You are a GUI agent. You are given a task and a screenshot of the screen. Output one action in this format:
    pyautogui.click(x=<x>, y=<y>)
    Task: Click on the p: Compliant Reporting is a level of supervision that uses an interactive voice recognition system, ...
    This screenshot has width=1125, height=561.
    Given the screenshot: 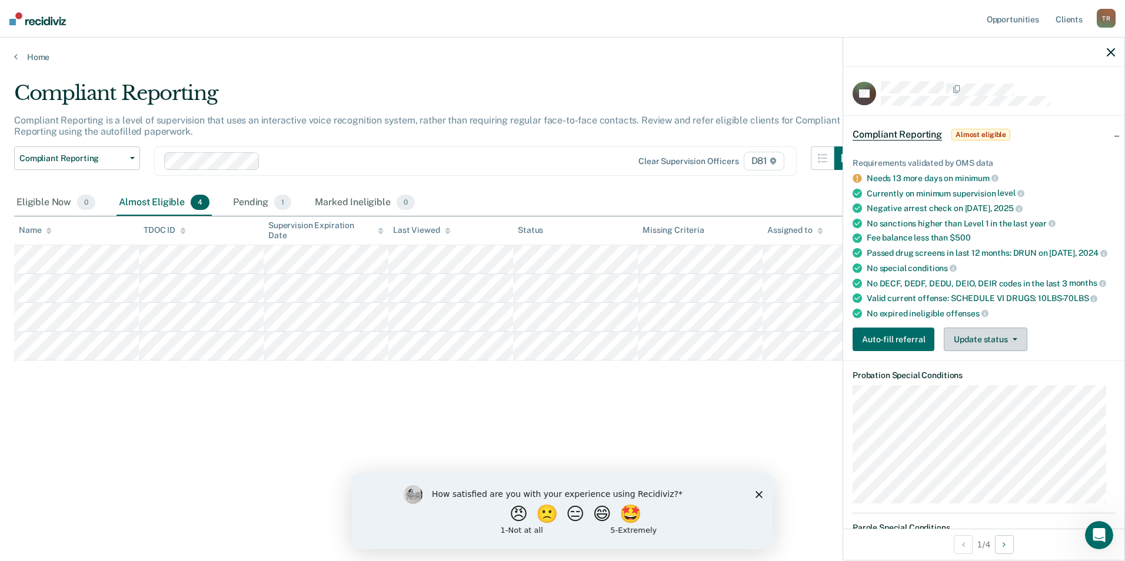 What is the action you would take?
    pyautogui.click(x=426, y=126)
    